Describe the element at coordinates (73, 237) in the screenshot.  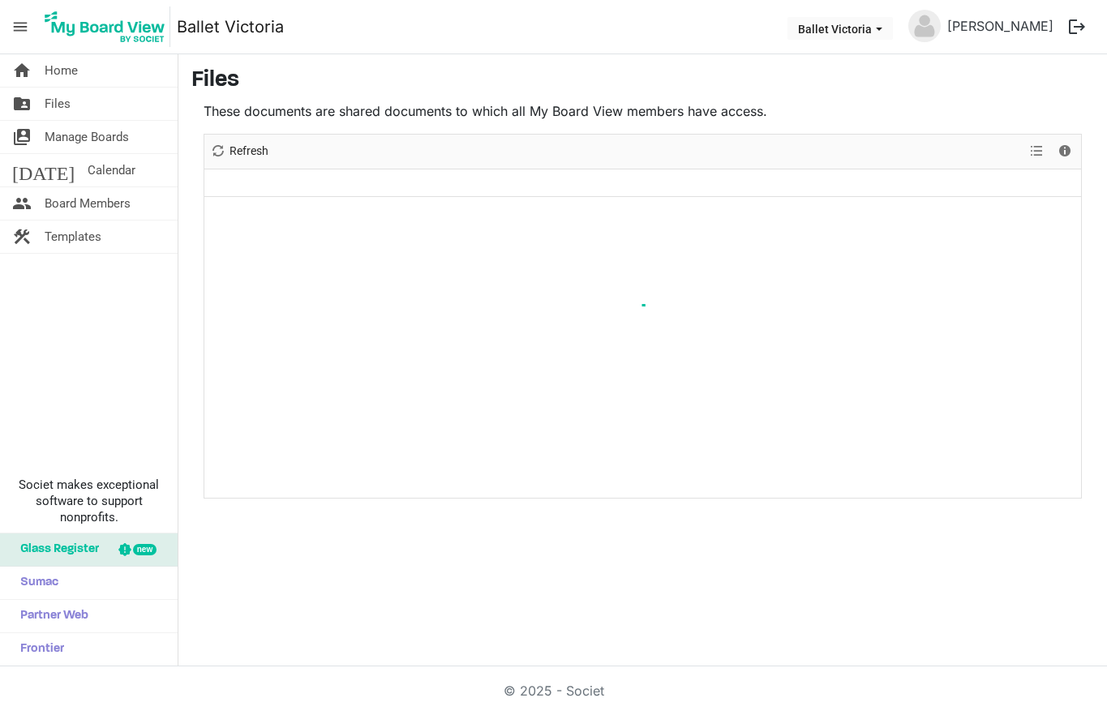
I see `span: Templates` at that location.